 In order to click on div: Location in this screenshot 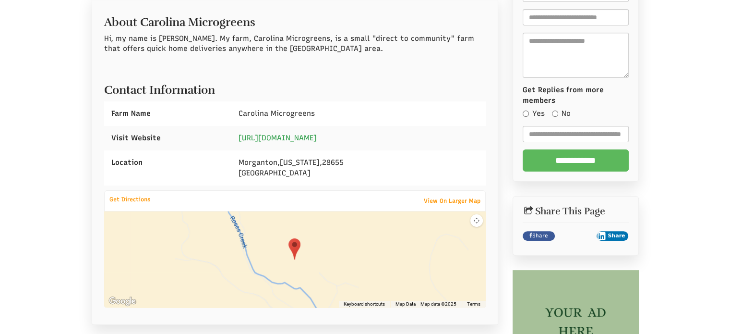, I will do `click(167, 162)`.